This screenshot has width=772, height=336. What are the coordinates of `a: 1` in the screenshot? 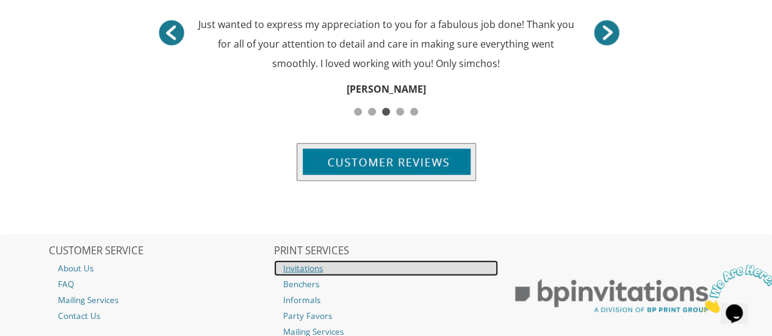 It's located at (358, 104).